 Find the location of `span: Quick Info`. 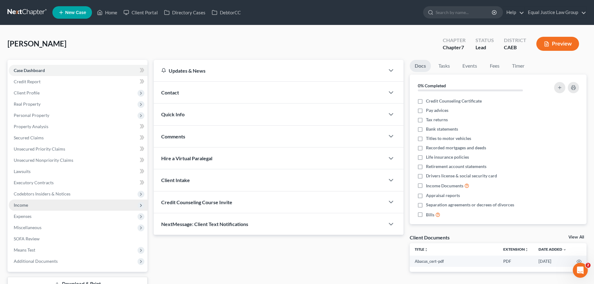

span: Quick Info is located at coordinates (173, 114).